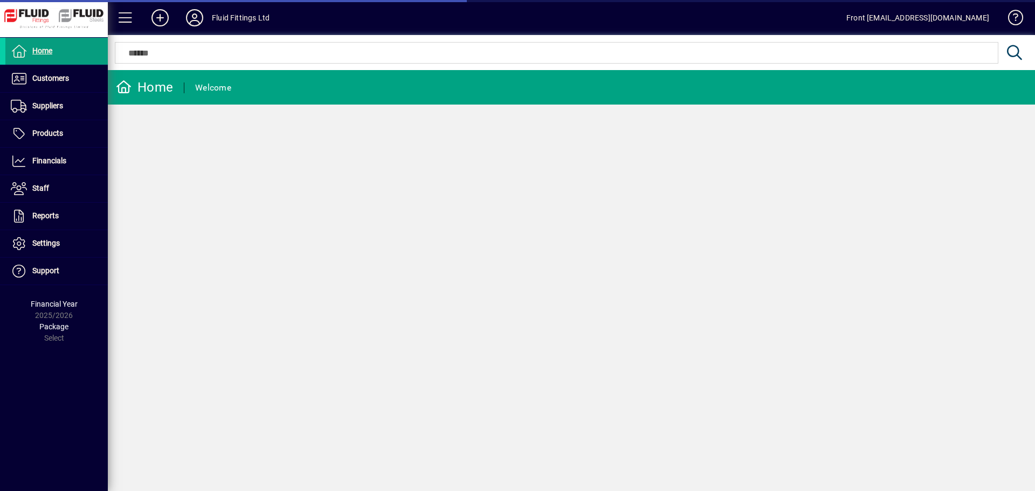 This screenshot has height=491, width=1035. What do you see at coordinates (195, 18) in the screenshot?
I see `button: Profile` at bounding box center [195, 18].